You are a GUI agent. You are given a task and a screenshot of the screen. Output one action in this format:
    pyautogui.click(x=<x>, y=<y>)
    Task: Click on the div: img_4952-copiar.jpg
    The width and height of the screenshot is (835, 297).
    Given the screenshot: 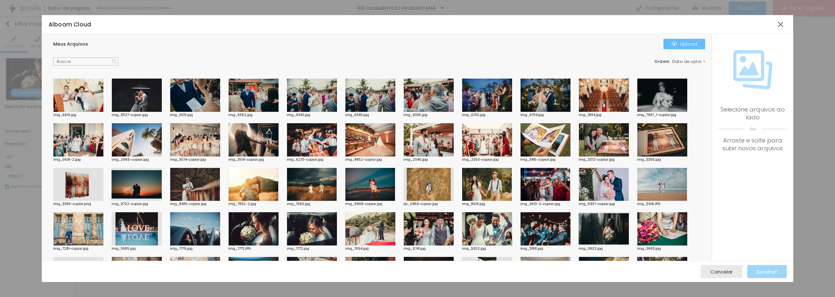 What is the action you would take?
    pyautogui.click(x=370, y=160)
    